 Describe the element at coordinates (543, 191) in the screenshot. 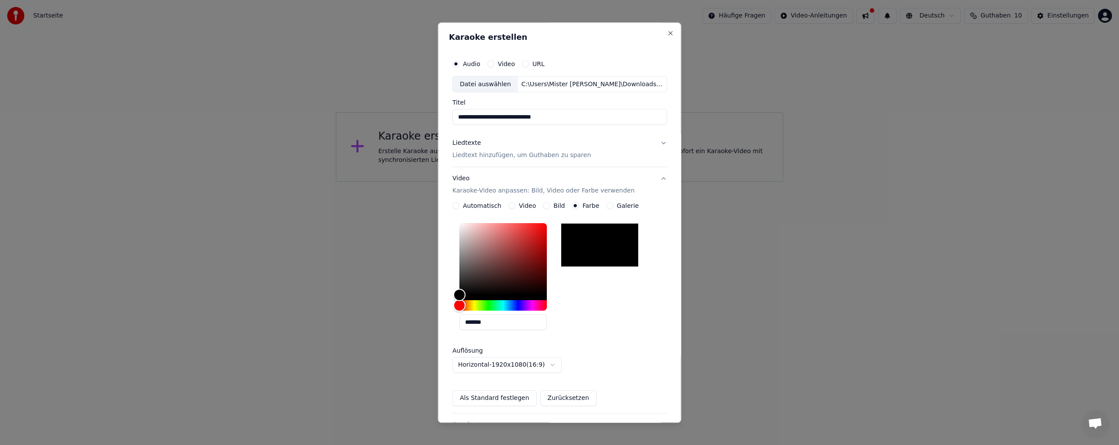

I see `p: Karaoke-Video anpassen: Bild, Video oder Farbe verwenden` at that location.